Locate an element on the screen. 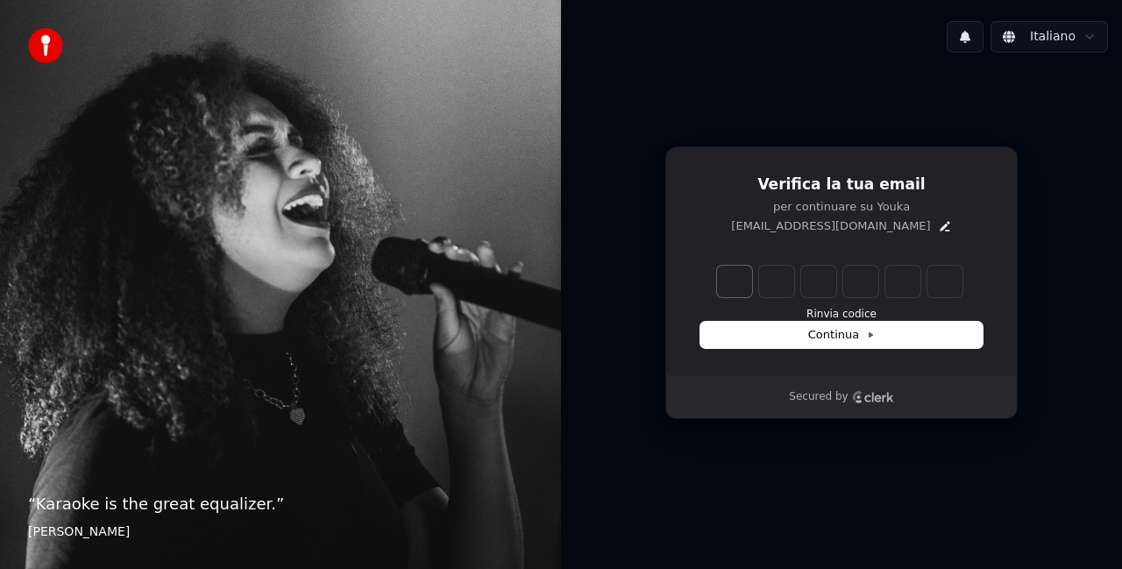 This screenshot has height=569, width=1122. a: Clerk logo is located at coordinates (873, 397).